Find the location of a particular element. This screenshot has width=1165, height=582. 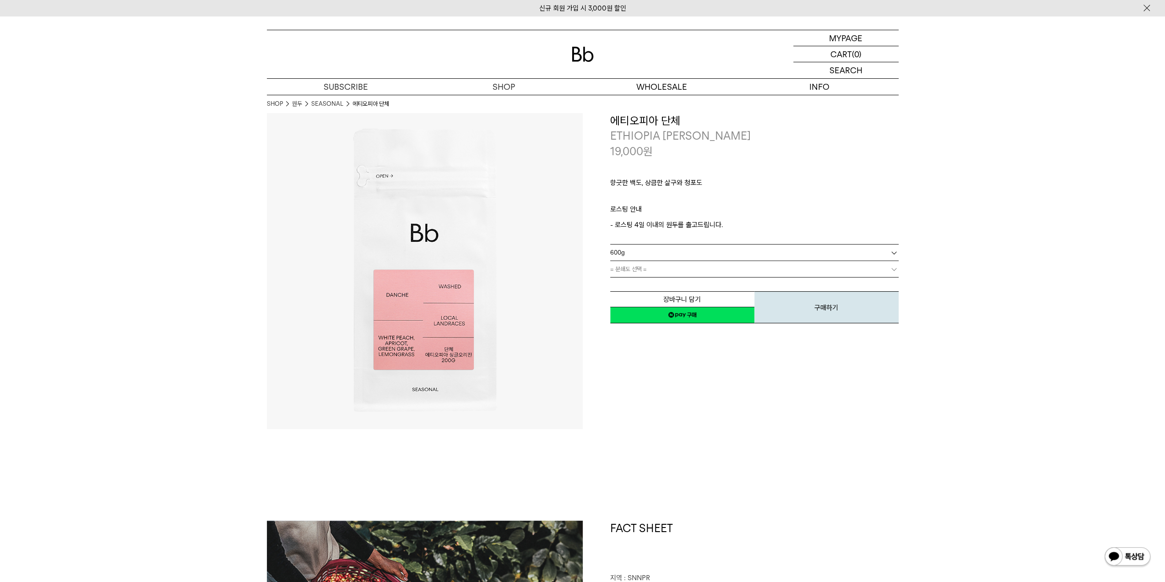

span: 지역 is located at coordinates (616, 578).